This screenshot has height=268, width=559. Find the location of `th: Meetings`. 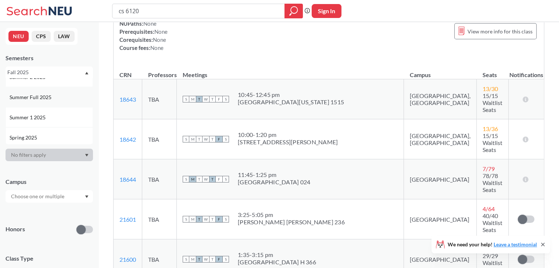

th: Meetings is located at coordinates (291, 71).